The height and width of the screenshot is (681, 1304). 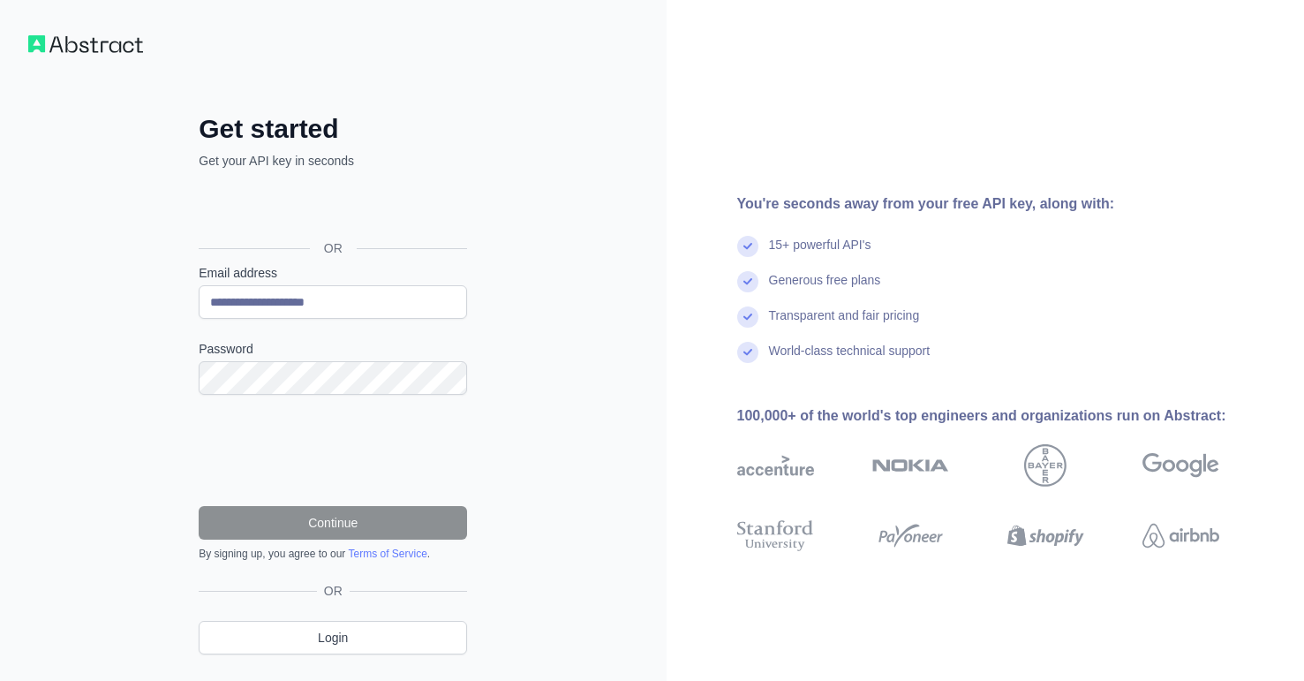 I want to click on img: payoneer, so click(x=910, y=536).